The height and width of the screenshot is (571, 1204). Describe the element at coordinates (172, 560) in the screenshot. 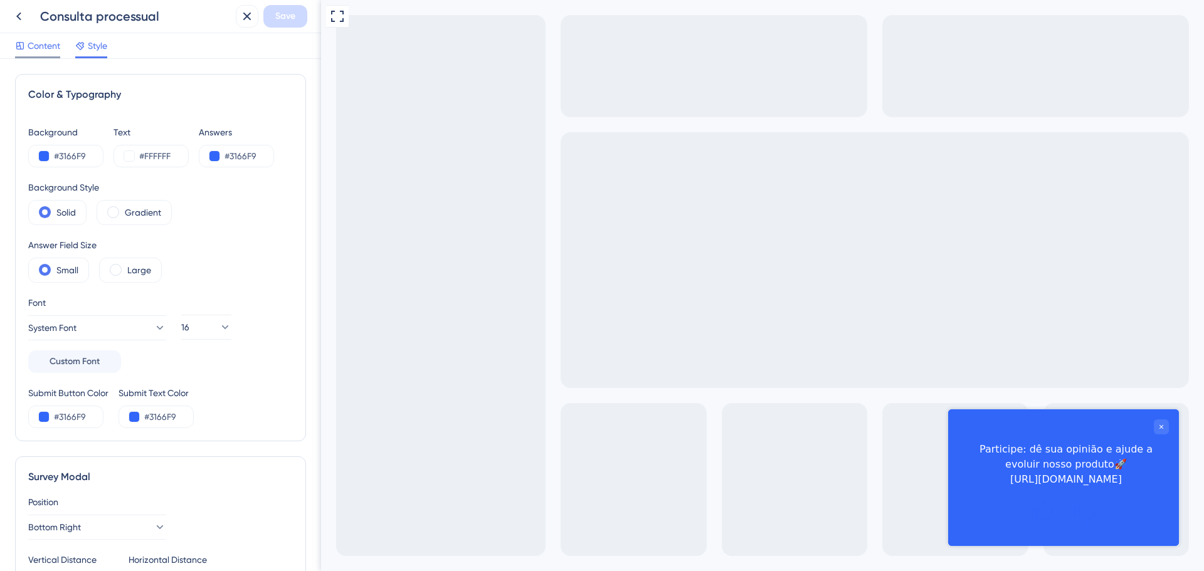

I see `div: Horizontal Distance` at that location.